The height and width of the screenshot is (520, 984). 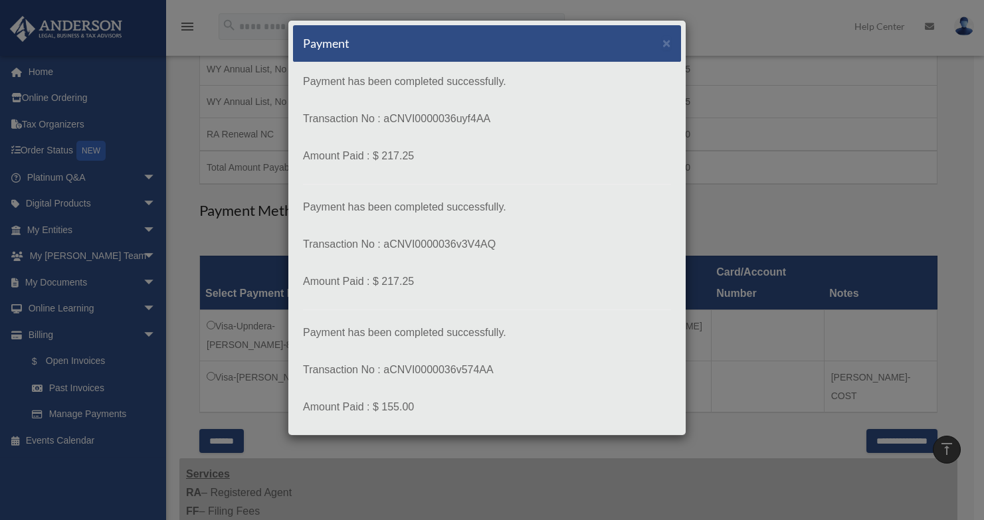 What do you see at coordinates (326, 43) in the screenshot?
I see `h5: Payment` at bounding box center [326, 43].